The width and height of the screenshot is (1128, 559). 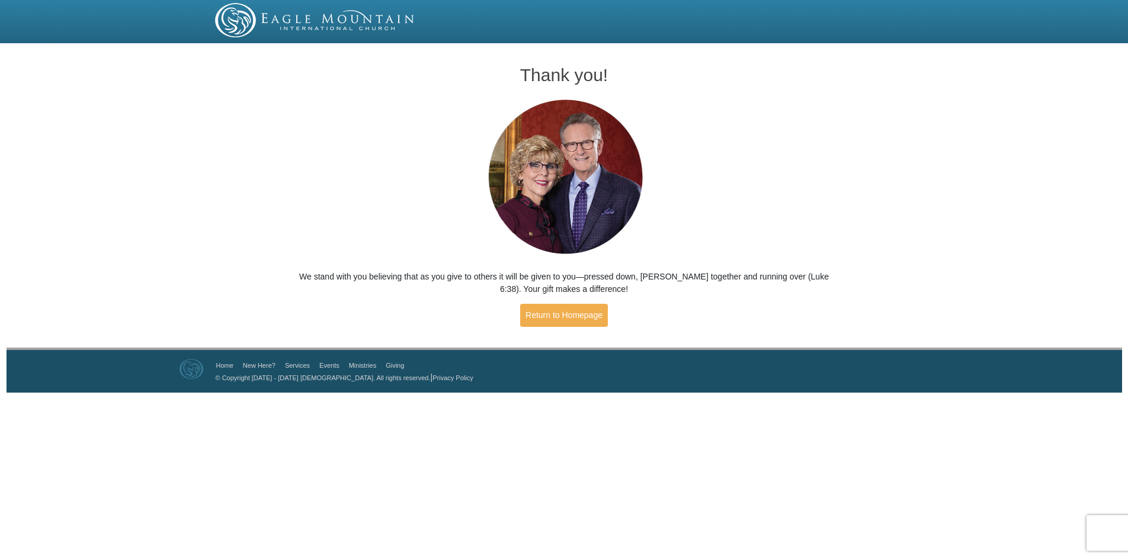 What do you see at coordinates (315, 20) in the screenshot?
I see `img: EMIC` at bounding box center [315, 20].